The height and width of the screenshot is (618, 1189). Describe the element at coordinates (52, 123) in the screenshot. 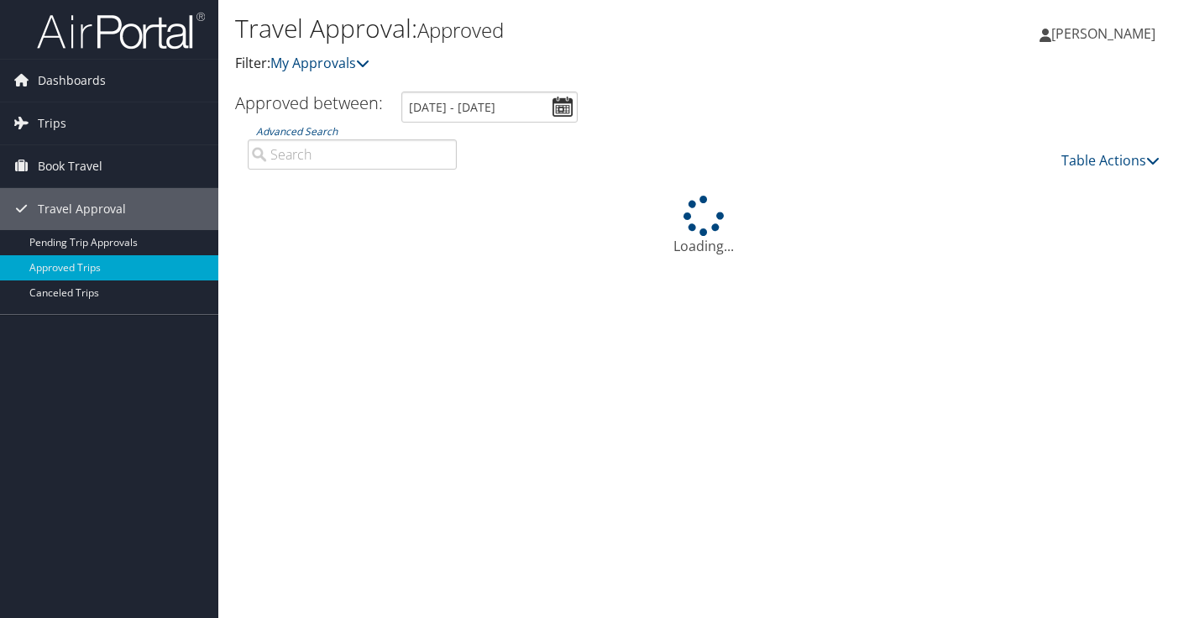

I see `span: Trips` at that location.